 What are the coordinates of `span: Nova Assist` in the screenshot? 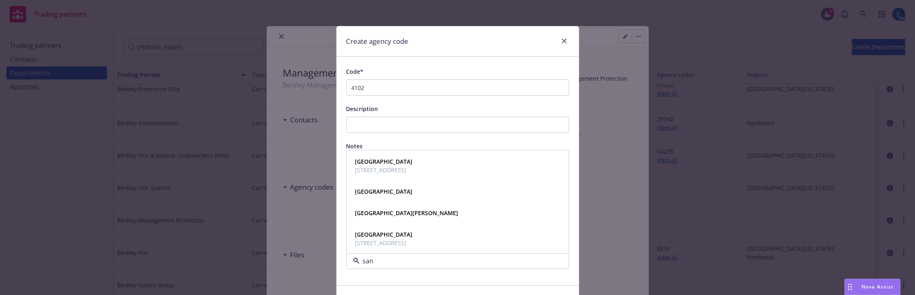 It's located at (877, 286).